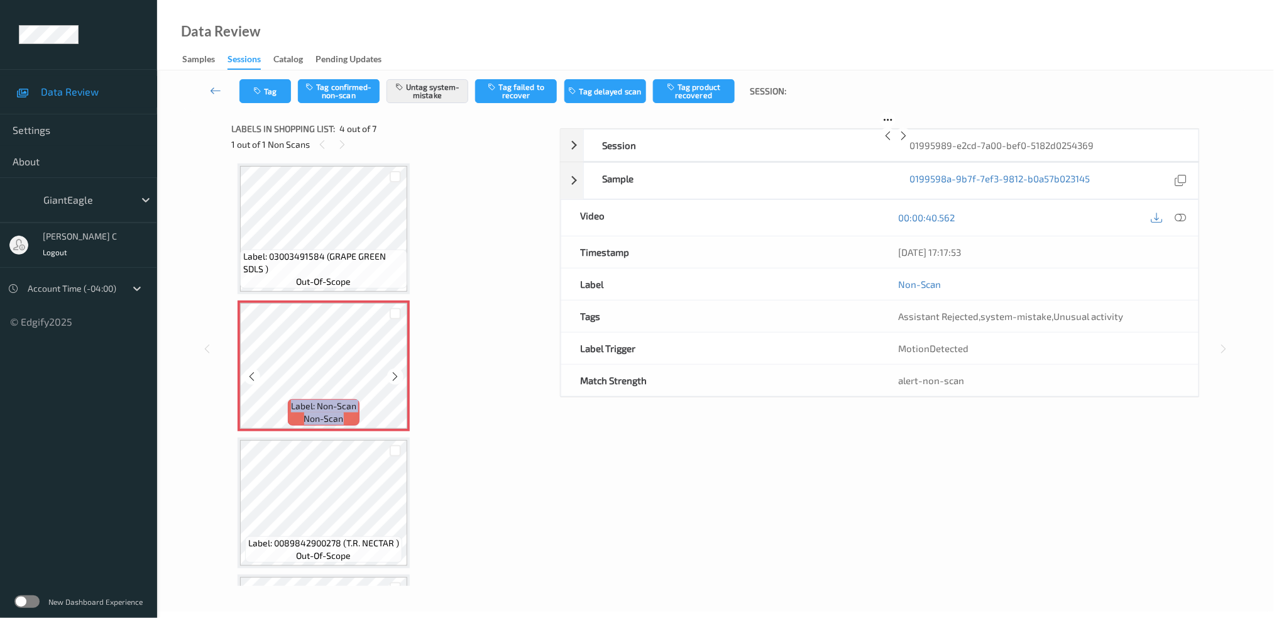 Image resolution: width=1274 pixels, height=618 pixels. I want to click on div: Match Strength, so click(720, 380).